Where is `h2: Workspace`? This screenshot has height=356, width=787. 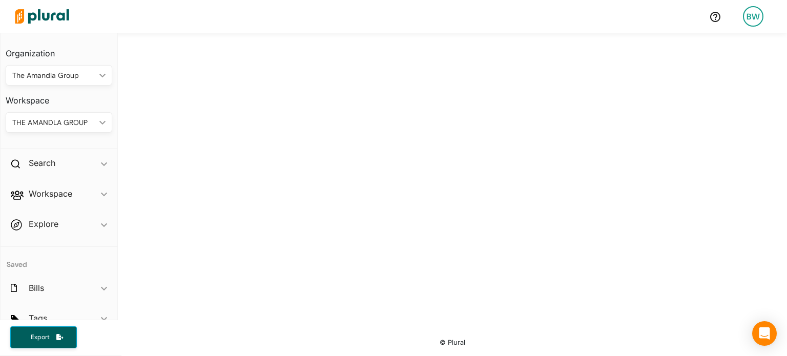 h2: Workspace is located at coordinates (50, 194).